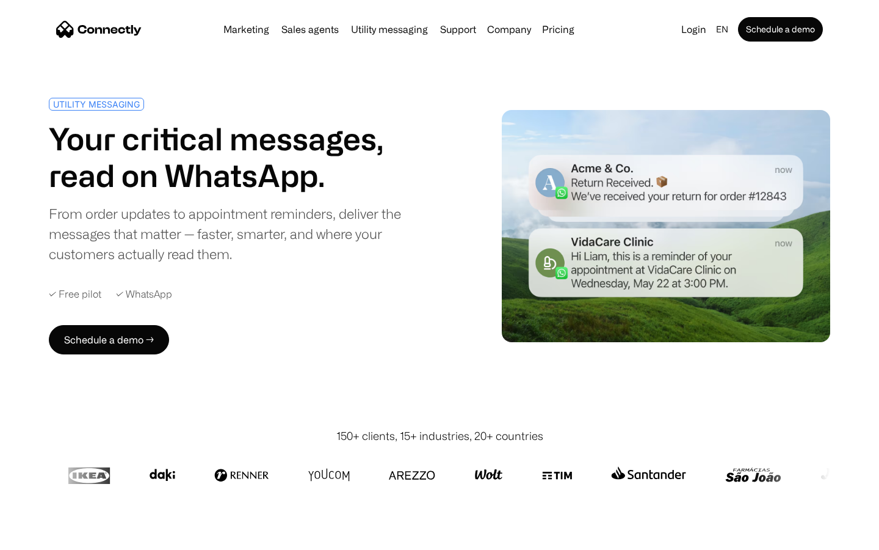  What do you see at coordinates (390, 29) in the screenshot?
I see `a: Utility messaging` at bounding box center [390, 29].